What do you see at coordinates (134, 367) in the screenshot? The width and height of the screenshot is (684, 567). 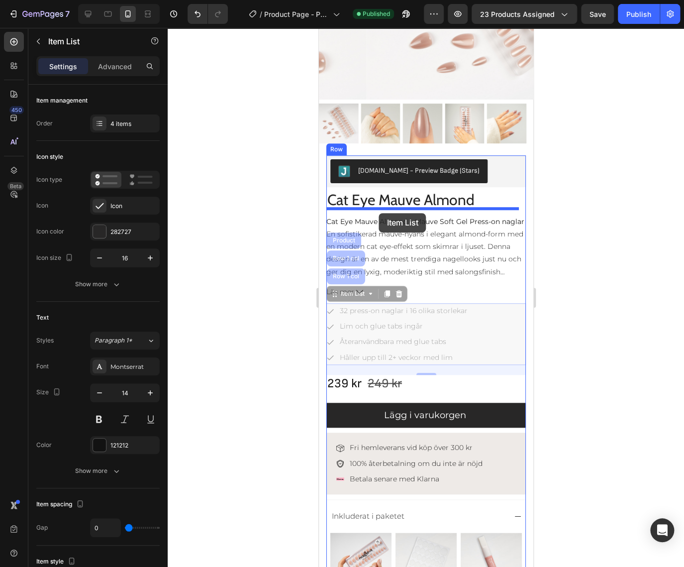 I see `div: Montserrat` at bounding box center [134, 367].